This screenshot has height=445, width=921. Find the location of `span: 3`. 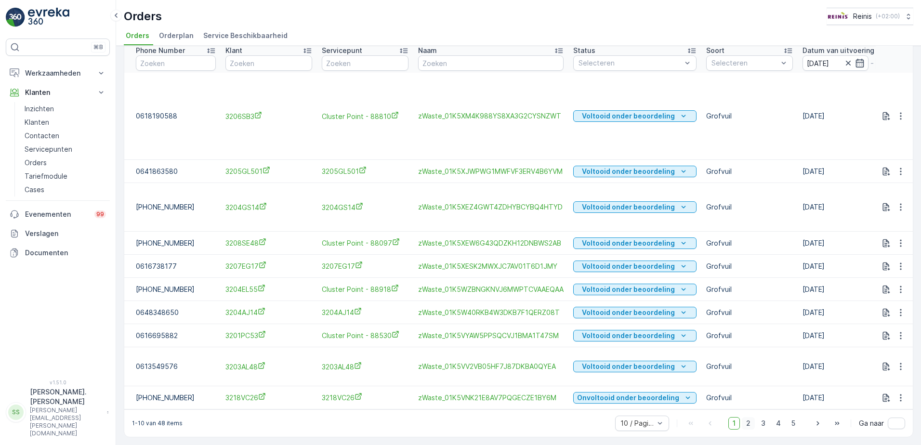

span: 3 is located at coordinates (763, 424).